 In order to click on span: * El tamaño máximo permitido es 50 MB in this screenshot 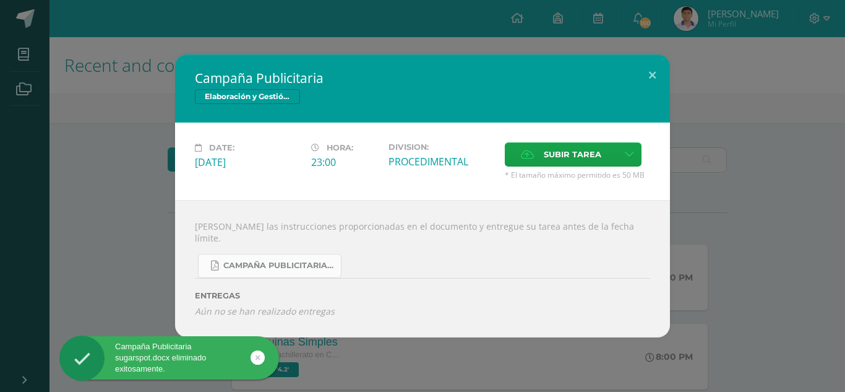, I will do `click(577, 174)`.